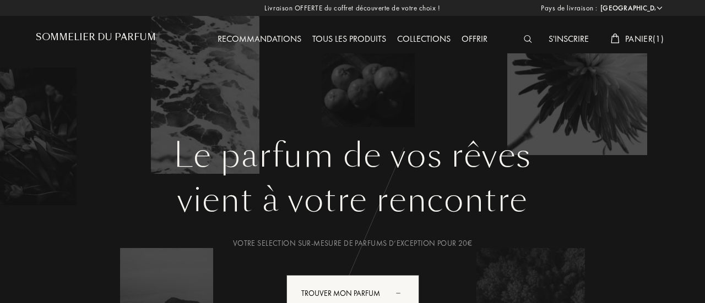  Describe the element at coordinates (474, 39) in the screenshot. I see `a: Offrir` at that location.